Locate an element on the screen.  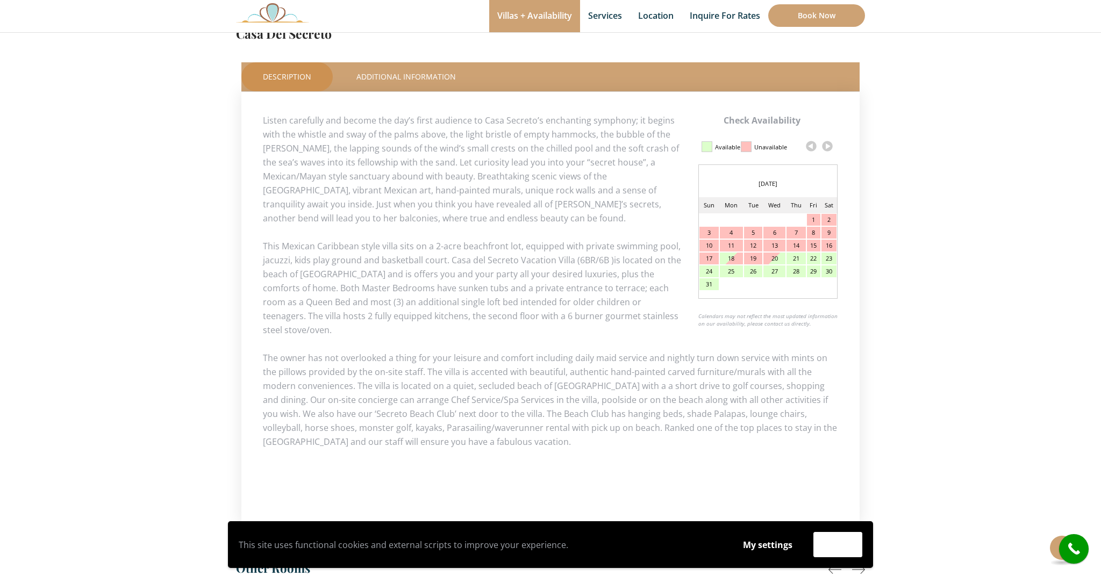
td: Tue is located at coordinates (753, 205).